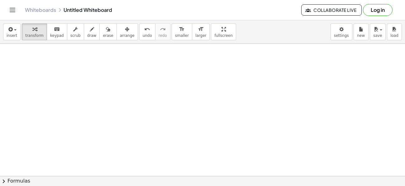 Image resolution: width=405 pixels, height=186 pixels. I want to click on i: redo, so click(163, 29).